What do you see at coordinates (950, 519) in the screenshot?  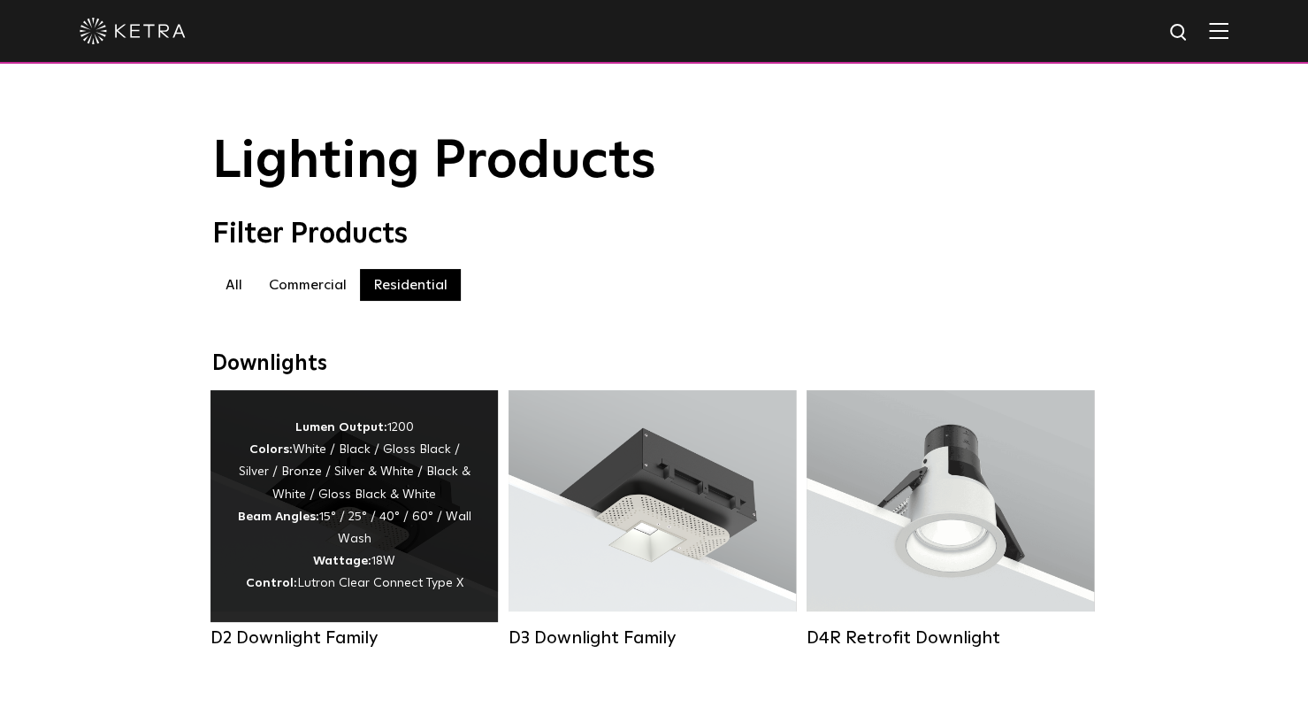 I see `a: D4R Retrofit Downlight Lumen Output:800Colors:White / BlackBeam Angles:15° / 25° / 40° / 60°Watta...` at bounding box center [950, 519].